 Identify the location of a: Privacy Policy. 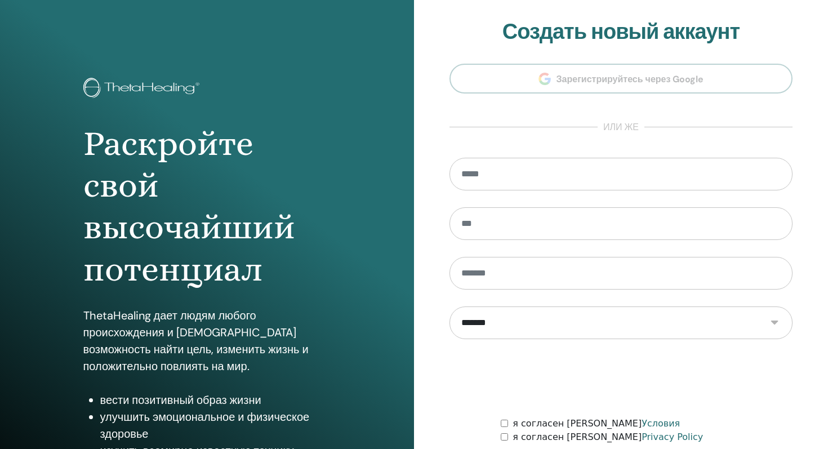
(672, 436).